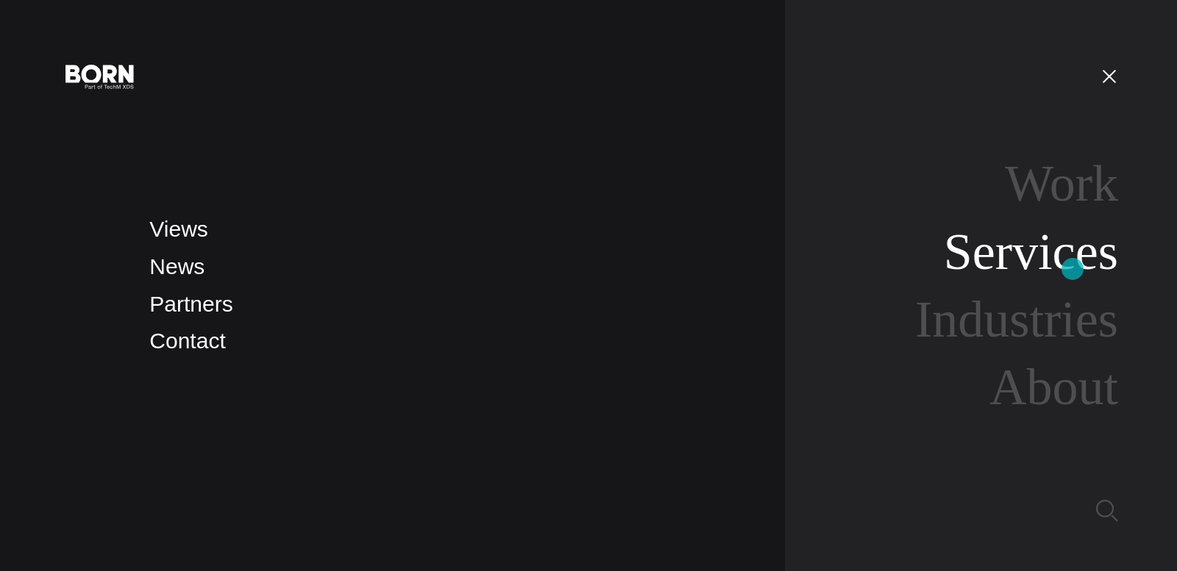 The width and height of the screenshot is (1177, 571). What do you see at coordinates (1107, 511) in the screenshot?
I see `img: Search` at bounding box center [1107, 511].